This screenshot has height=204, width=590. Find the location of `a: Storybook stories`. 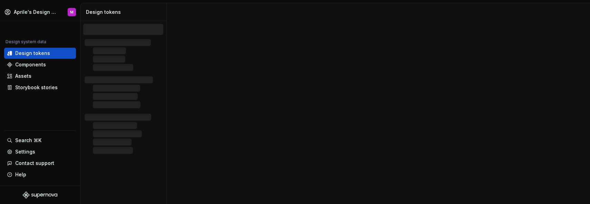

a: Storybook stories is located at coordinates (40, 87).